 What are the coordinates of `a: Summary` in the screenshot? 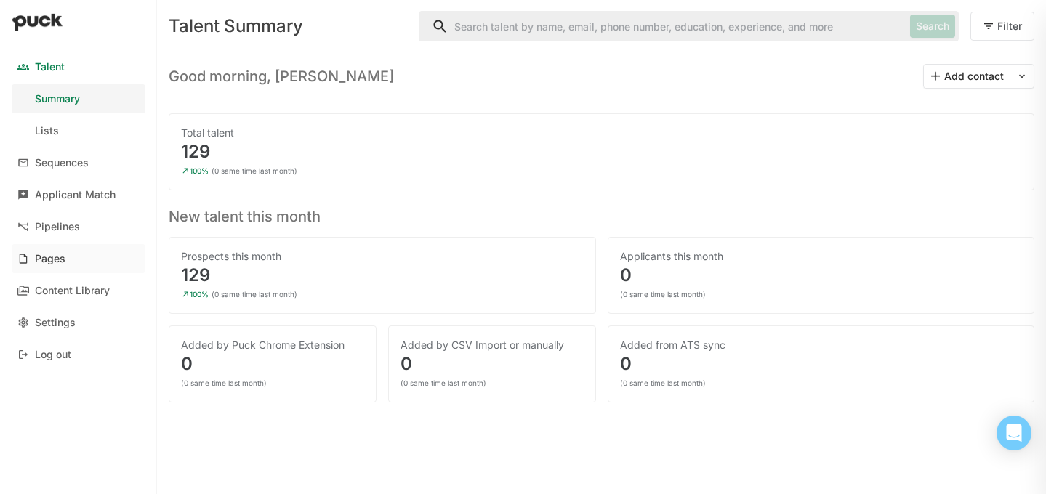 It's located at (78, 99).